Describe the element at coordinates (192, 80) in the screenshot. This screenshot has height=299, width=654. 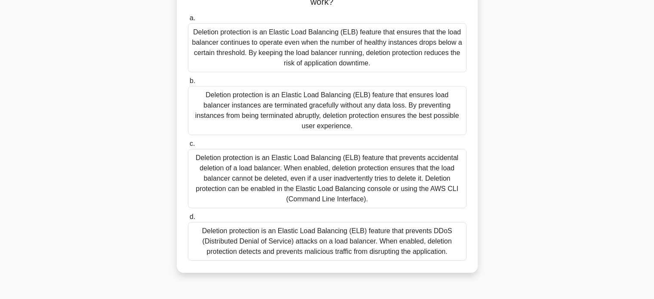
I see `span: b.` at that location.